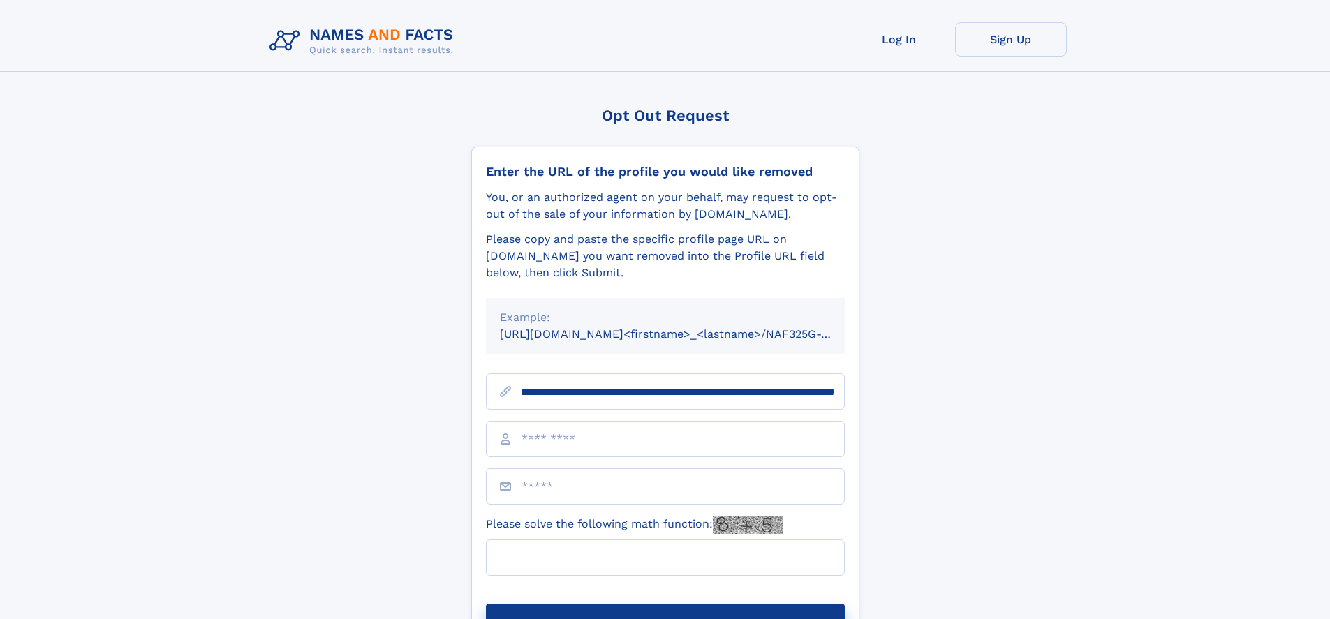 The height and width of the screenshot is (619, 1330). What do you see at coordinates (1011, 39) in the screenshot?
I see `a: Sign Up` at bounding box center [1011, 39].